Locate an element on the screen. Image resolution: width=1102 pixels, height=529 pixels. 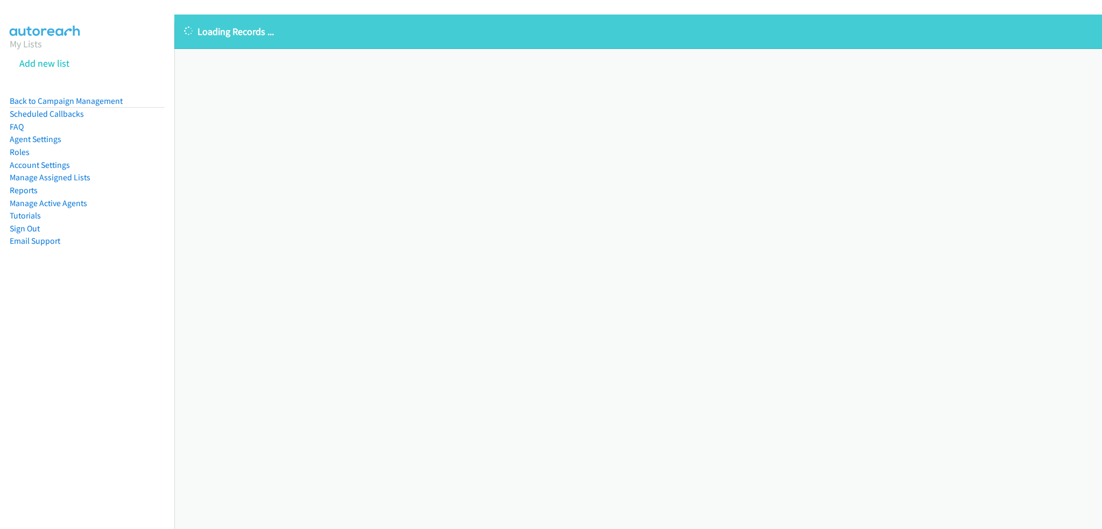
a: Email Support is located at coordinates (35, 240).